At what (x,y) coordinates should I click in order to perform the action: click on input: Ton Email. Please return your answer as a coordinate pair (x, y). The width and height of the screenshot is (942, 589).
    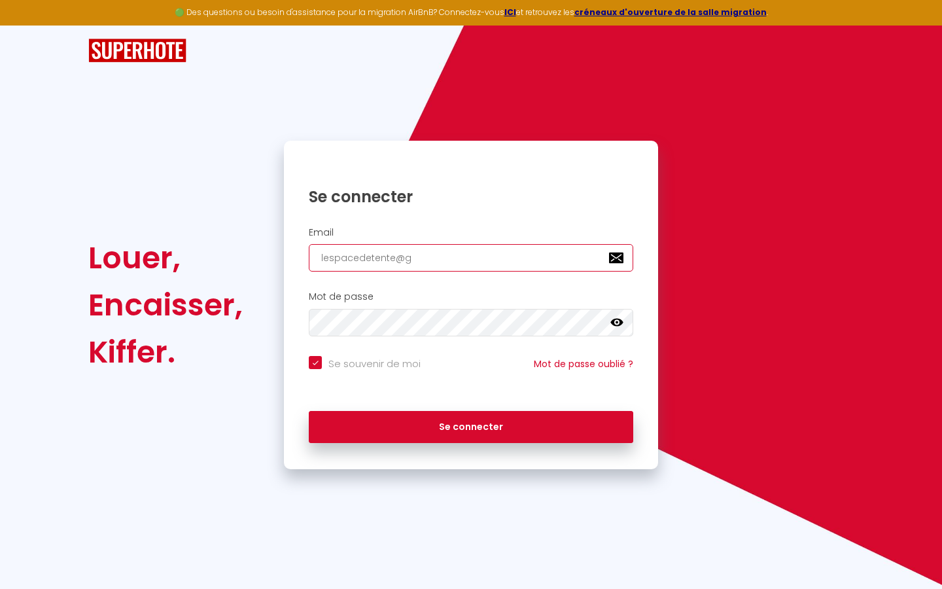
    Looking at the image, I should click on (471, 258).